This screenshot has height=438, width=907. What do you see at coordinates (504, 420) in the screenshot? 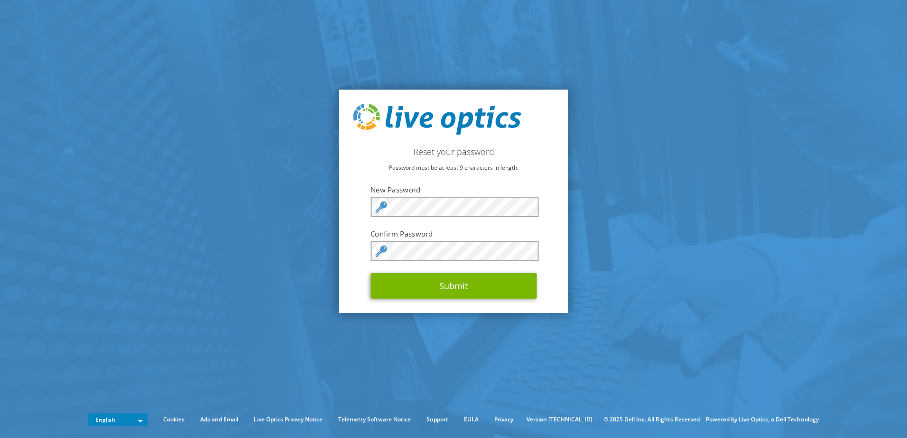
I see `a: Privacy` at bounding box center [504, 420].